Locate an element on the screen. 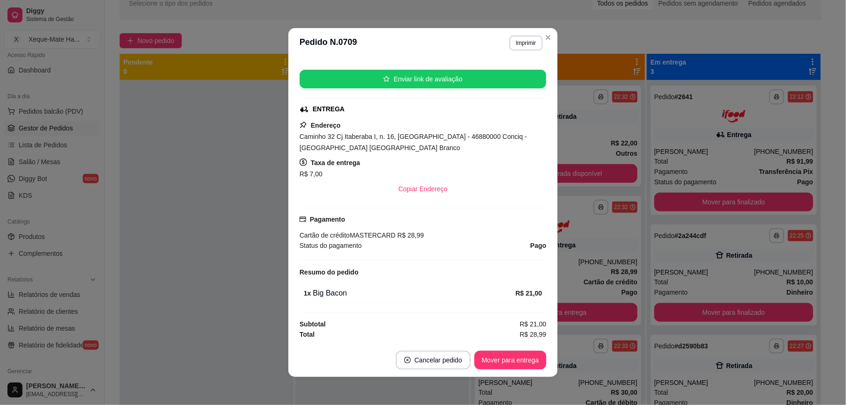 The width and height of the screenshot is (846, 405). button: starEnviar link de avaliação is located at coordinates (423, 79).